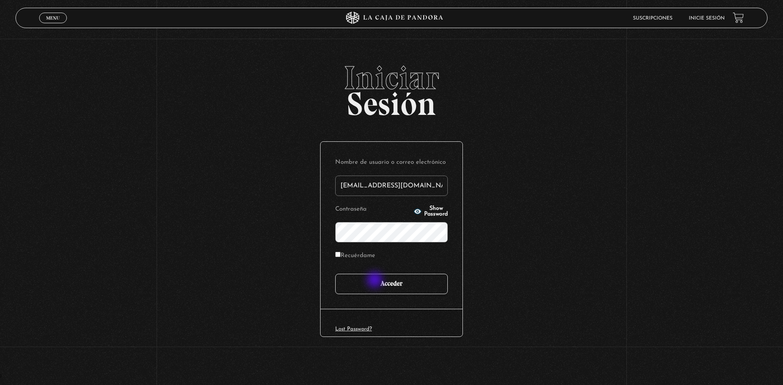 Image resolution: width=783 pixels, height=385 pixels. What do you see at coordinates (53, 25) in the screenshot?
I see `span: Cerrar` at bounding box center [53, 25].